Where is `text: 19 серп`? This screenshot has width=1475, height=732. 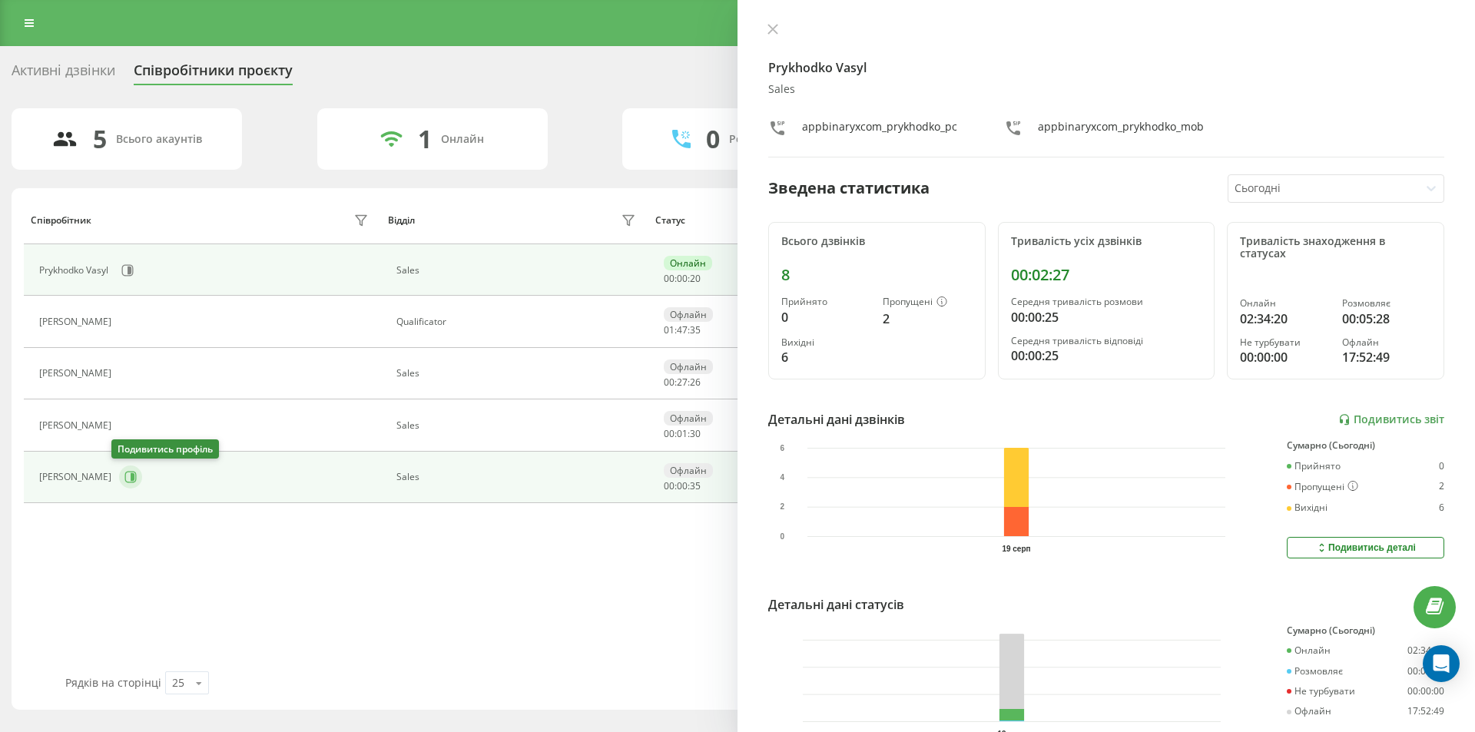
text: 19 серп is located at coordinates (1016, 548).